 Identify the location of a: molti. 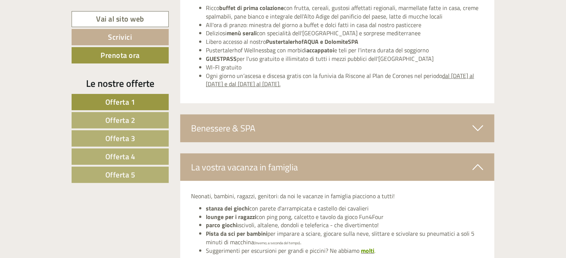
(368, 250).